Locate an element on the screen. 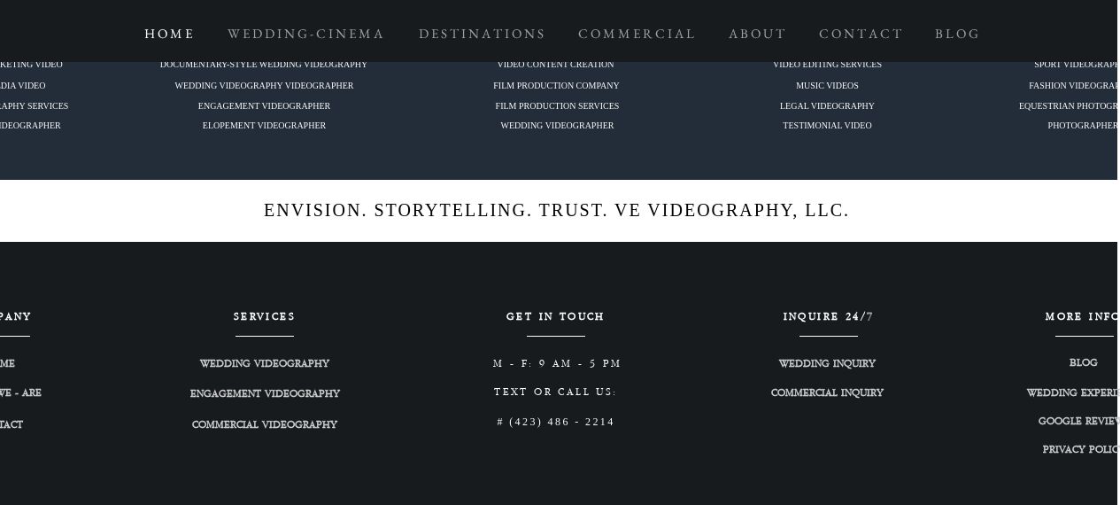 The width and height of the screenshot is (1120, 505). span: WEDDING VIDEOGRAPHY VIDEOGRAPHER is located at coordinates (264, 85).